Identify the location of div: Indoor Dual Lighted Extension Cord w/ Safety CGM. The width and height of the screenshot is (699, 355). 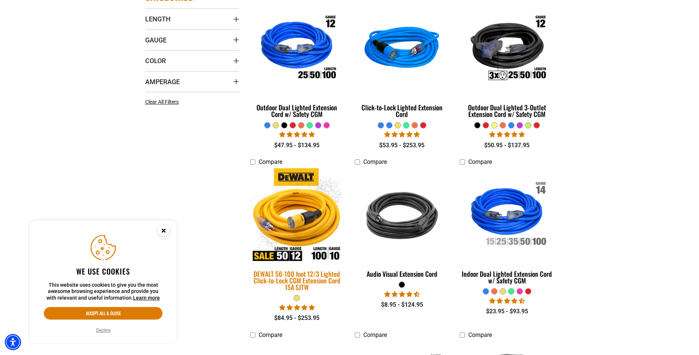
(507, 277).